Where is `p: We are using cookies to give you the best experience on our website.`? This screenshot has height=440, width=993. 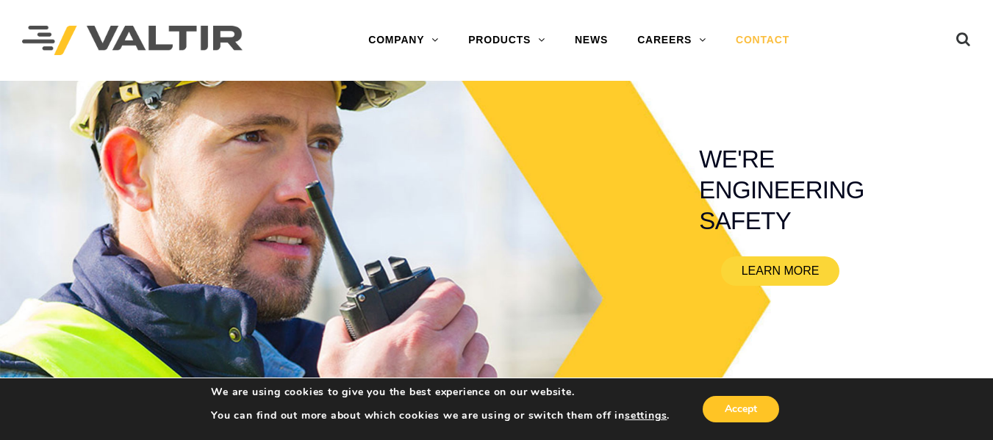
p: We are using cookies to give you the best experience on our website. is located at coordinates (440, 393).